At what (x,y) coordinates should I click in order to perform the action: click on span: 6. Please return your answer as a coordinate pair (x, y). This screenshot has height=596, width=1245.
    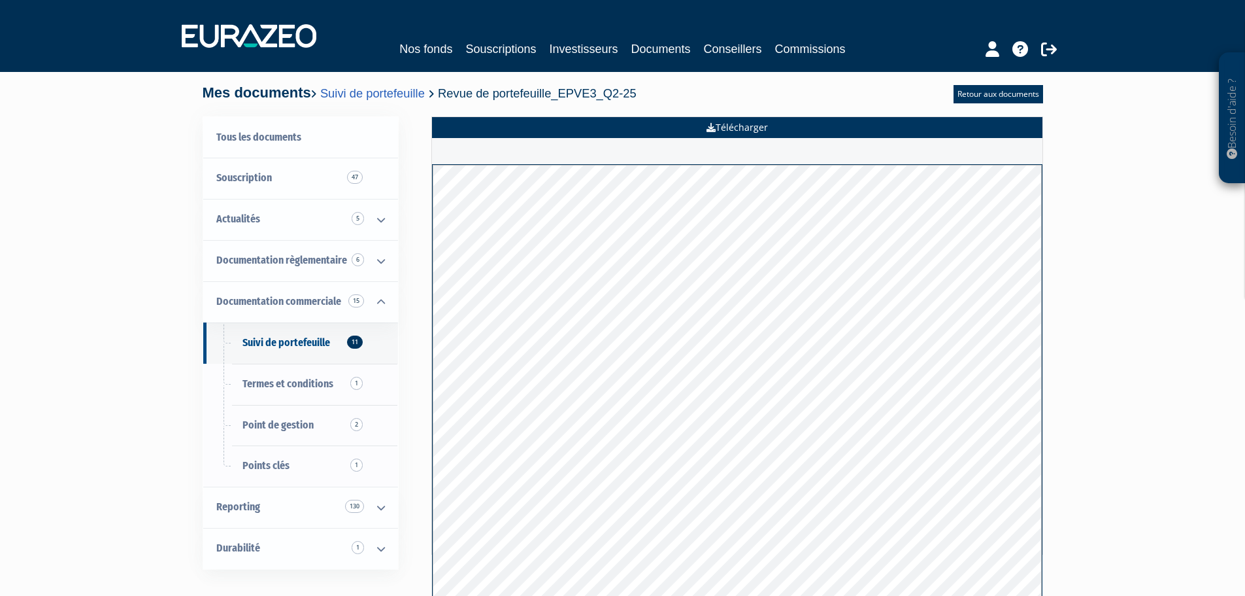
    Looking at the image, I should click on (358, 260).